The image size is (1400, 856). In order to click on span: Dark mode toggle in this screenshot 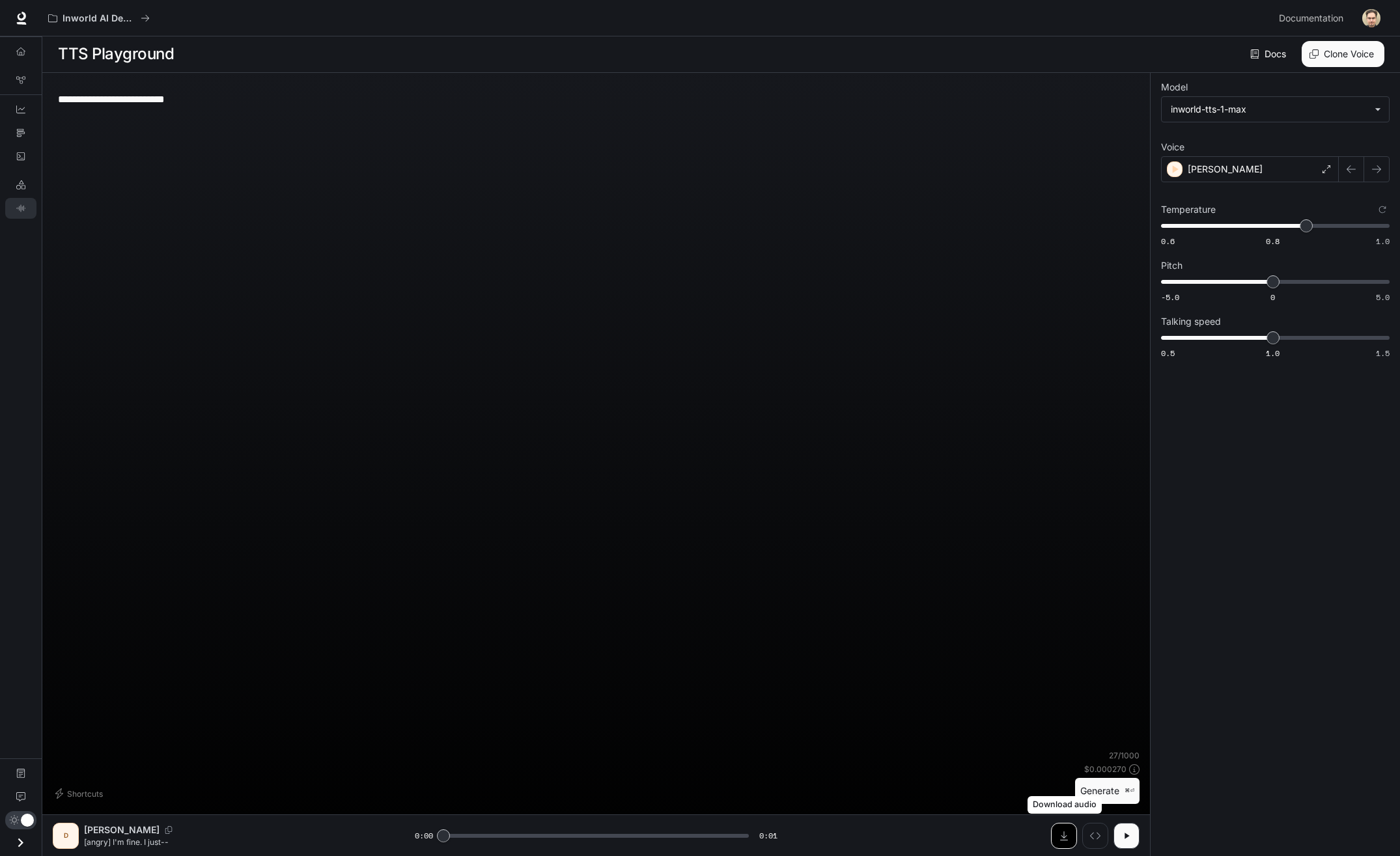, I will do `click(28, 819)`.